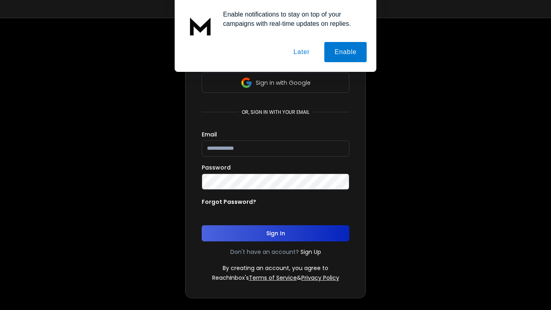 This screenshot has width=551, height=310. Describe the element at coordinates (229, 202) in the screenshot. I see `p: Forgot Password?` at that location.